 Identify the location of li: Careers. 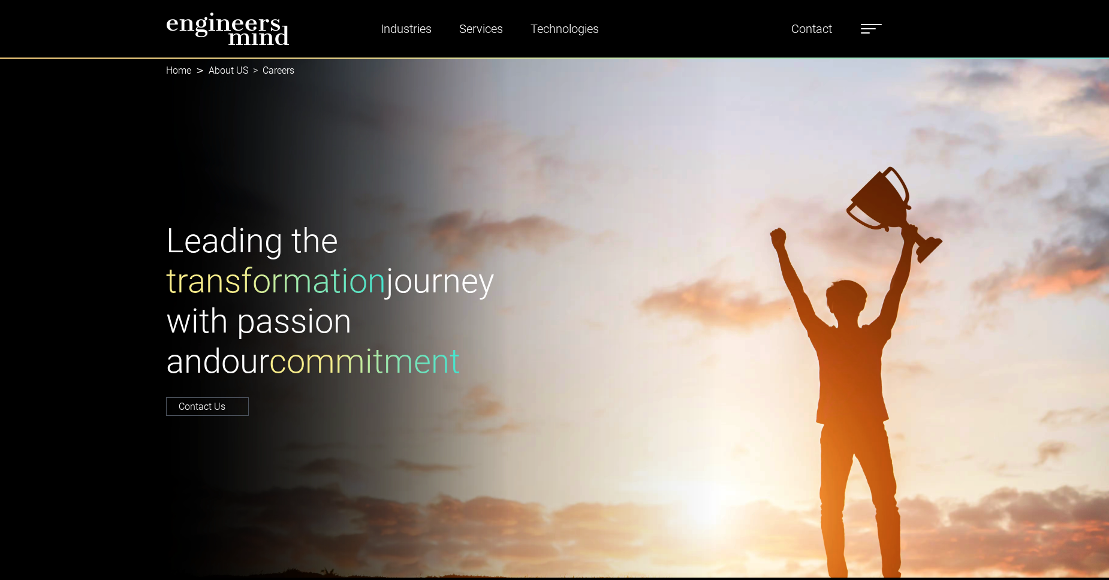
(271, 71).